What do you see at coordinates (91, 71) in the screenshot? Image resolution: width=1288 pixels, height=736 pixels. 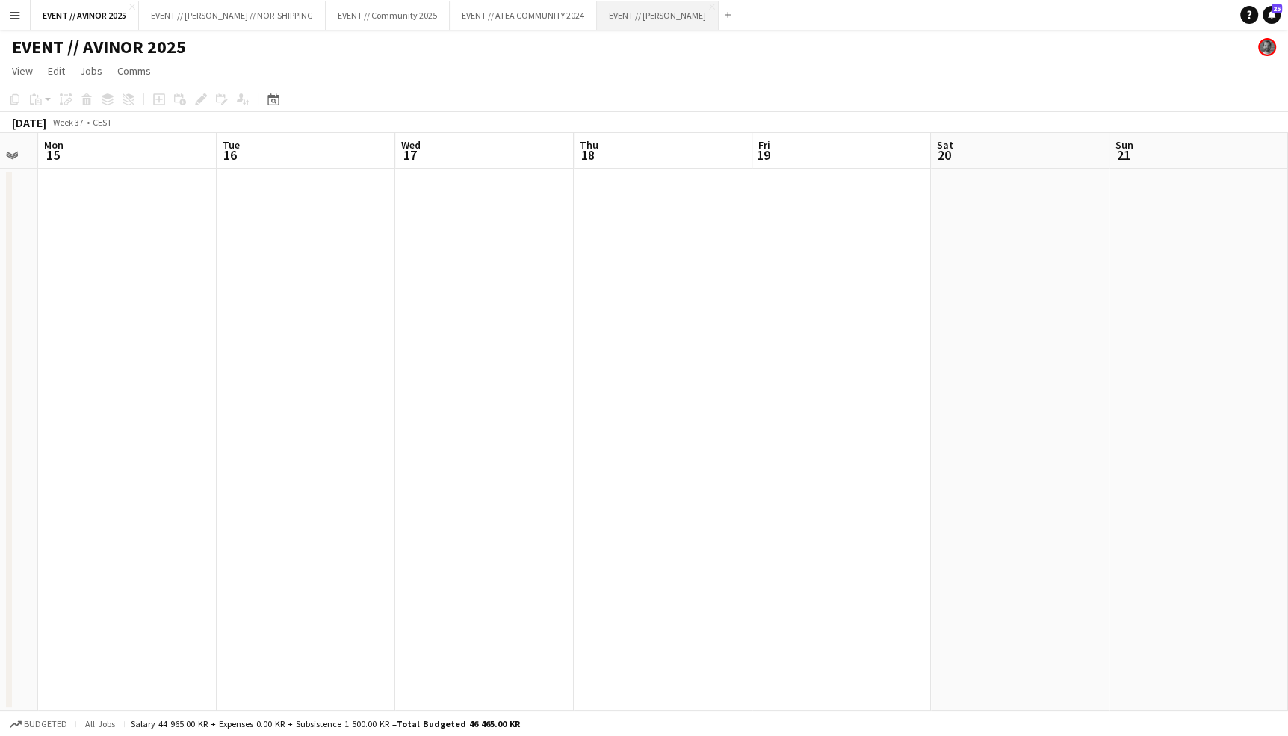 I see `span: Jobs` at bounding box center [91, 71].